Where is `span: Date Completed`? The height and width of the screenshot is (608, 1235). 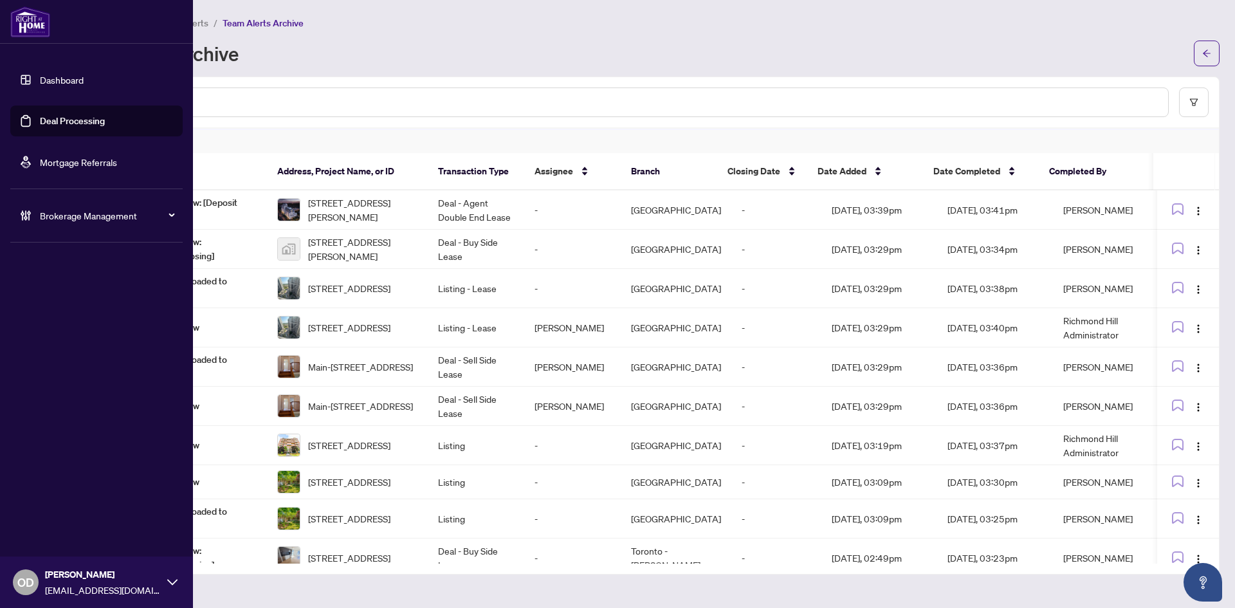 span: Date Completed is located at coordinates (967, 171).